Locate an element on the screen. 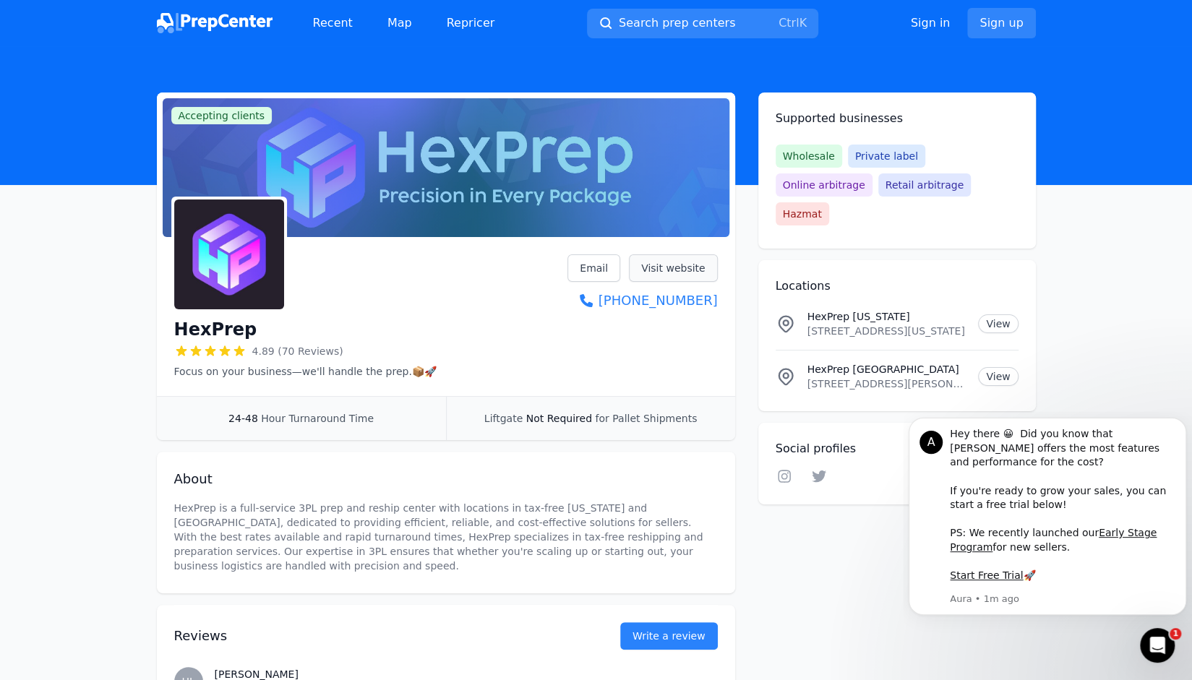  span: Search prep centers is located at coordinates (677, 23).